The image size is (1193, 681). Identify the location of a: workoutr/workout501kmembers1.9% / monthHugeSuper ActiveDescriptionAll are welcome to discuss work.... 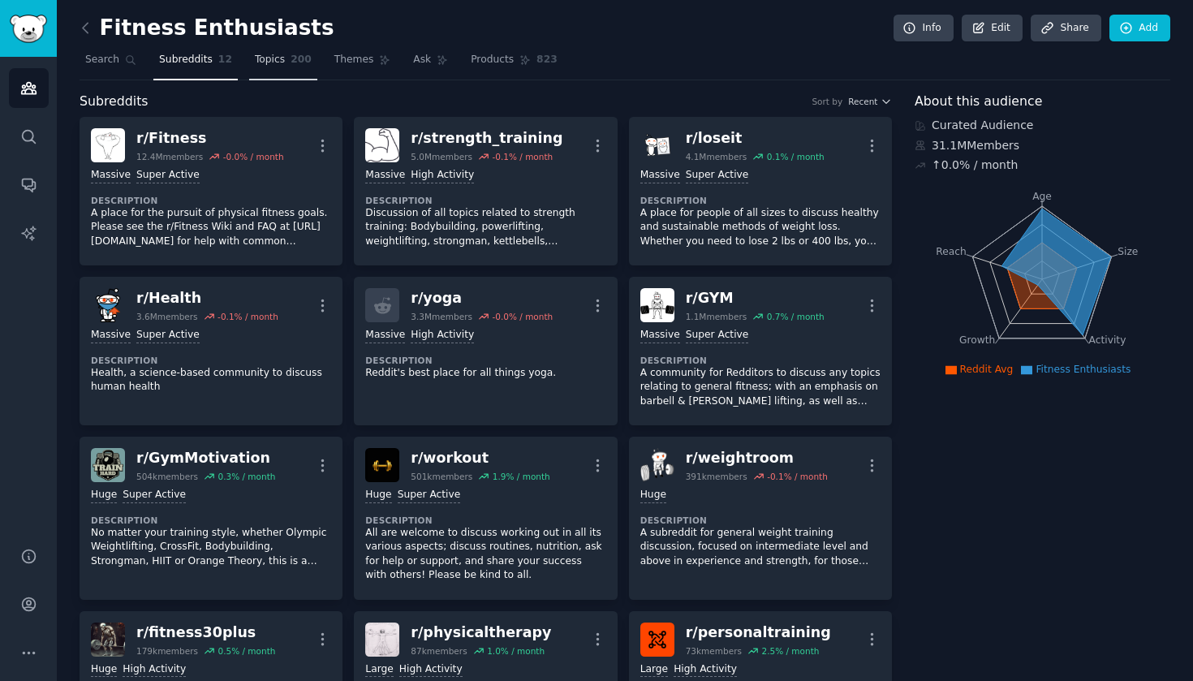
(485, 518).